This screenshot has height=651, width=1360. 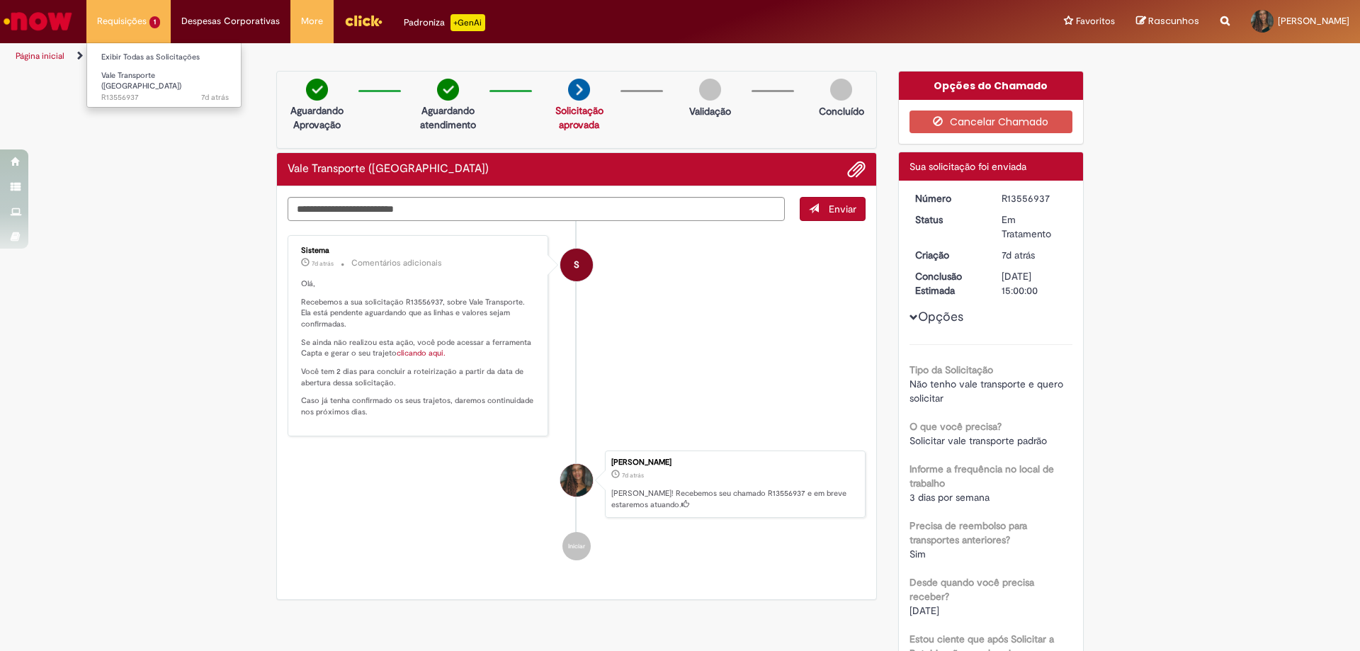 What do you see at coordinates (215, 97) in the screenshot?
I see `time: 22/09/2025 19:35:53` at bounding box center [215, 97].